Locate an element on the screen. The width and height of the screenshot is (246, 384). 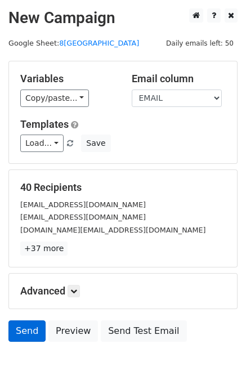
small: Google Sheet: is located at coordinates (74, 43).